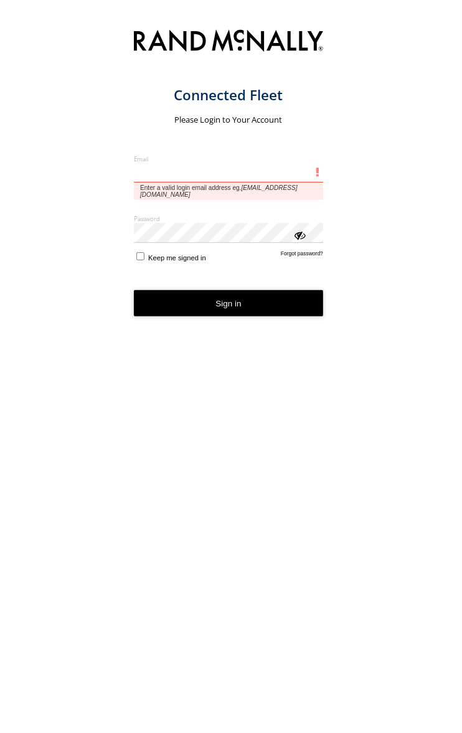 This screenshot has width=462, height=733. I want to click on h1: Connected Fleet, so click(228, 95).